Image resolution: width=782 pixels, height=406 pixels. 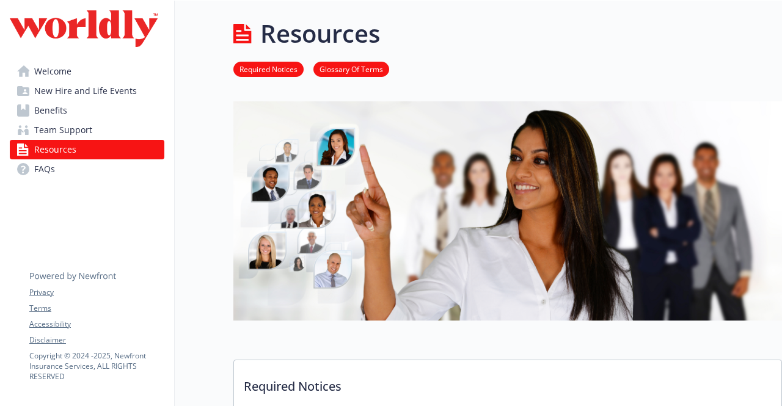 What do you see at coordinates (87, 130) in the screenshot?
I see `a: Team Support` at bounding box center [87, 130].